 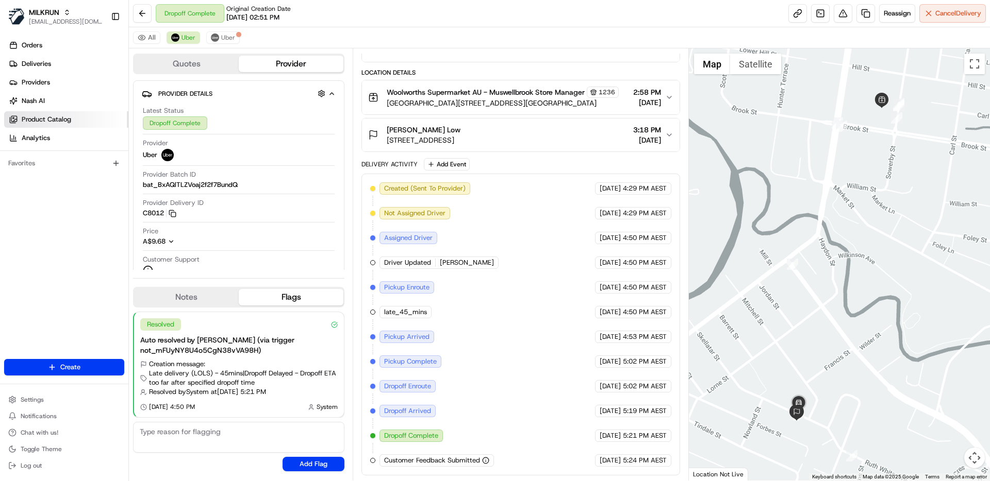 I want to click on div: 4, so click(x=896, y=118).